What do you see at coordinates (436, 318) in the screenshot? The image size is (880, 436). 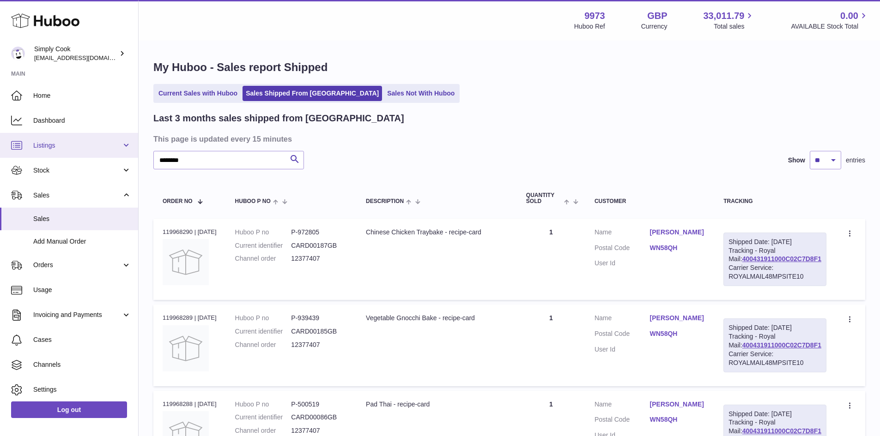 I see `div: Vegetable Gnocchi Bake - recipe-card` at bounding box center [436, 318].